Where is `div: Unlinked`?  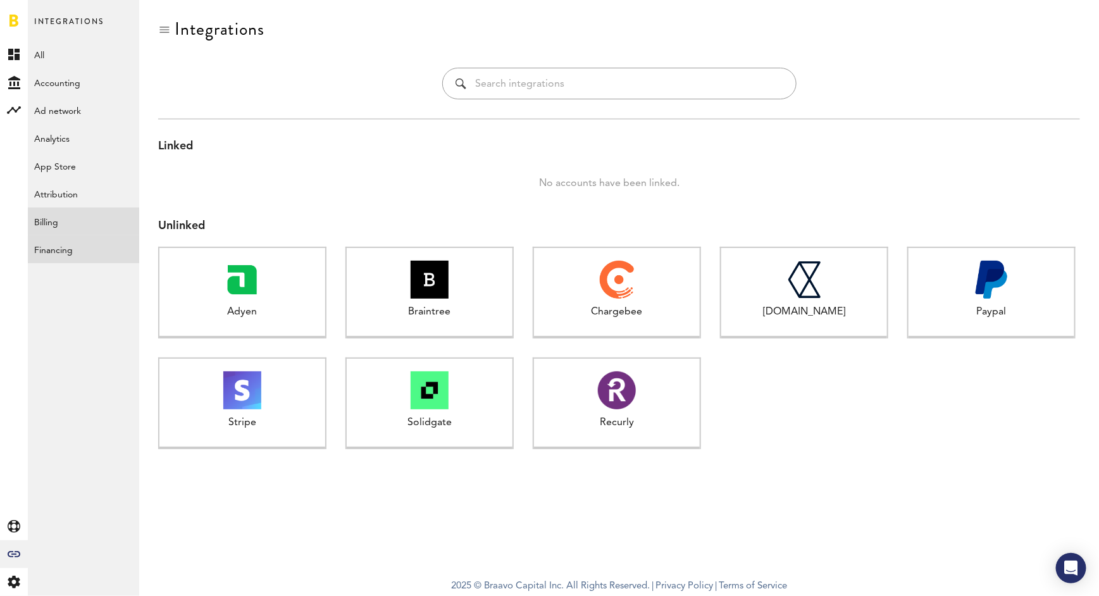 div: Unlinked is located at coordinates (619, 226).